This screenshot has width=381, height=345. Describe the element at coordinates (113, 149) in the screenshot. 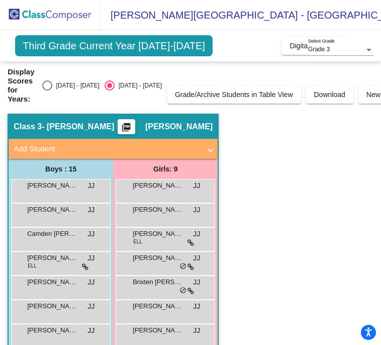

I see `mat-expansion-panel-header: Add Student` at that location.